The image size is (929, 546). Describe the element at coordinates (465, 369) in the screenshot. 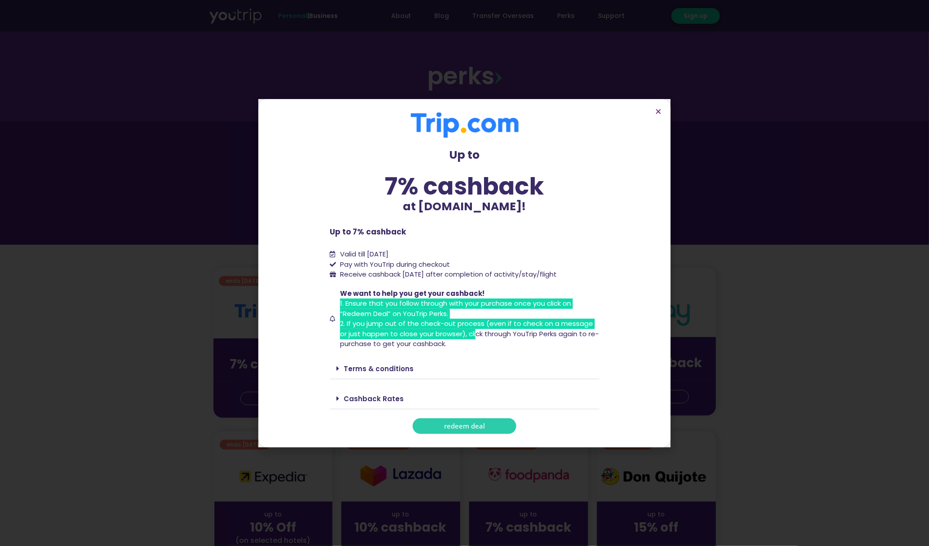

I see `div: Terms & conditions` at that location.